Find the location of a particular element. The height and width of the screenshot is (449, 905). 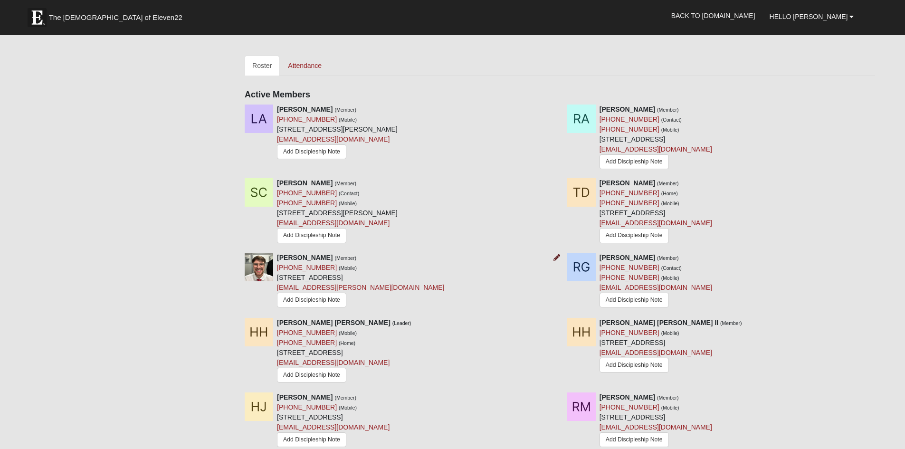

img: Eleven22 logo is located at coordinates (37, 18).